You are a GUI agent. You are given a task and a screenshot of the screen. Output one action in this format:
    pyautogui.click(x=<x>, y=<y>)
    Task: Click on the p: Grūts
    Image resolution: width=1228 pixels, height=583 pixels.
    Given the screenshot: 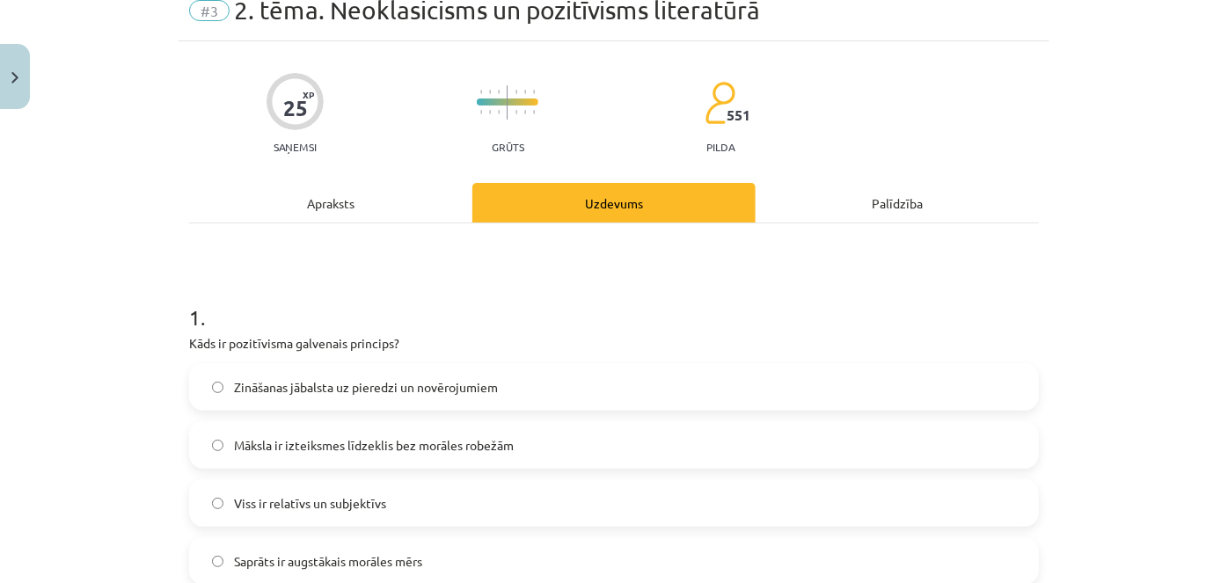 What is the action you would take?
    pyautogui.click(x=508, y=147)
    